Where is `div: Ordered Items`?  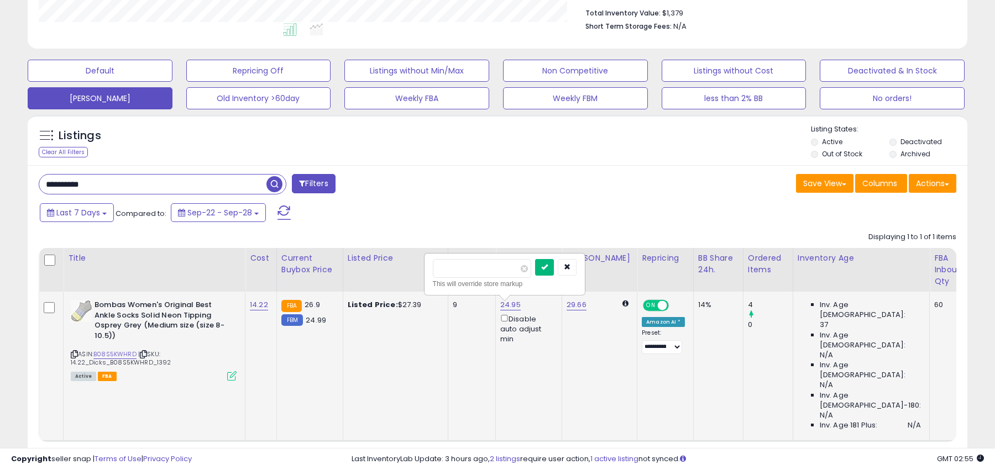 div: Ordered Items is located at coordinates (768, 264).